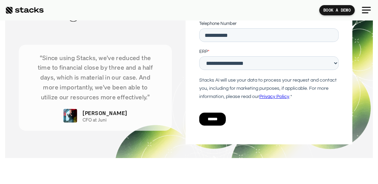 This screenshot has height=184, width=378. I want to click on p: “Since using Stacks, we've reduced the time to financial close by three and a half days, which is..., so click(95, 77).